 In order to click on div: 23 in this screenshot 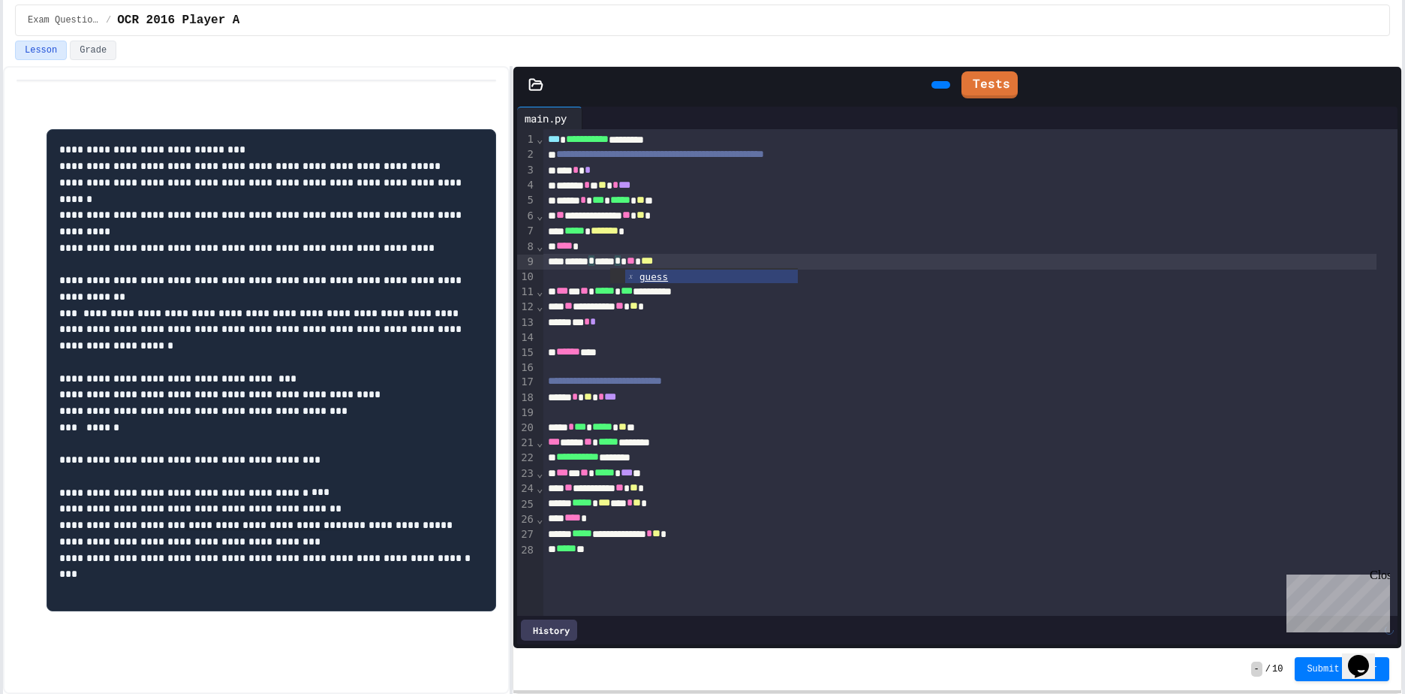, I will do `click(526, 474)`.